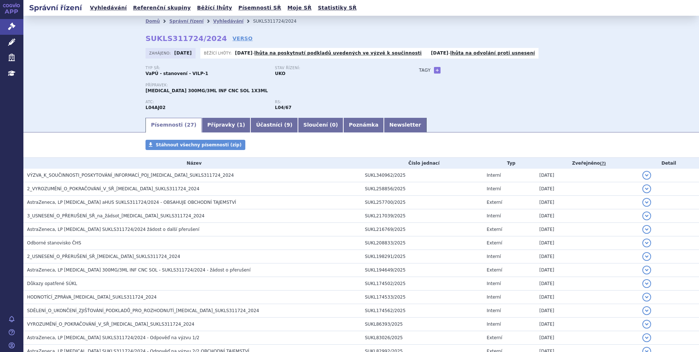  What do you see at coordinates (207, 68) in the screenshot?
I see `p: Typ SŘ:` at bounding box center [207, 68].